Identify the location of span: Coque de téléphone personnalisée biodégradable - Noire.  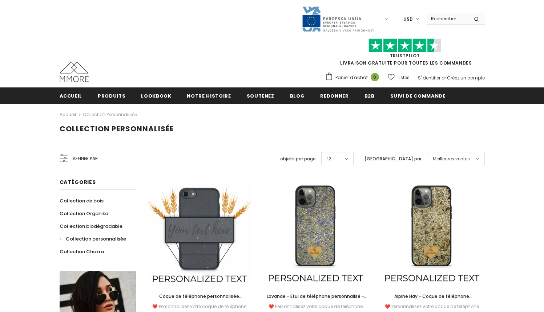
(200, 300).